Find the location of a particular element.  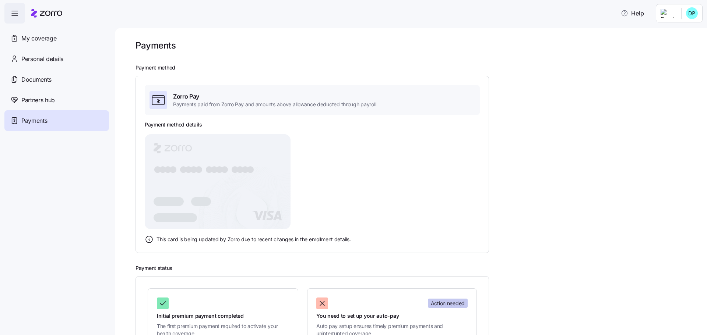

span: Personal details is located at coordinates (42, 59).